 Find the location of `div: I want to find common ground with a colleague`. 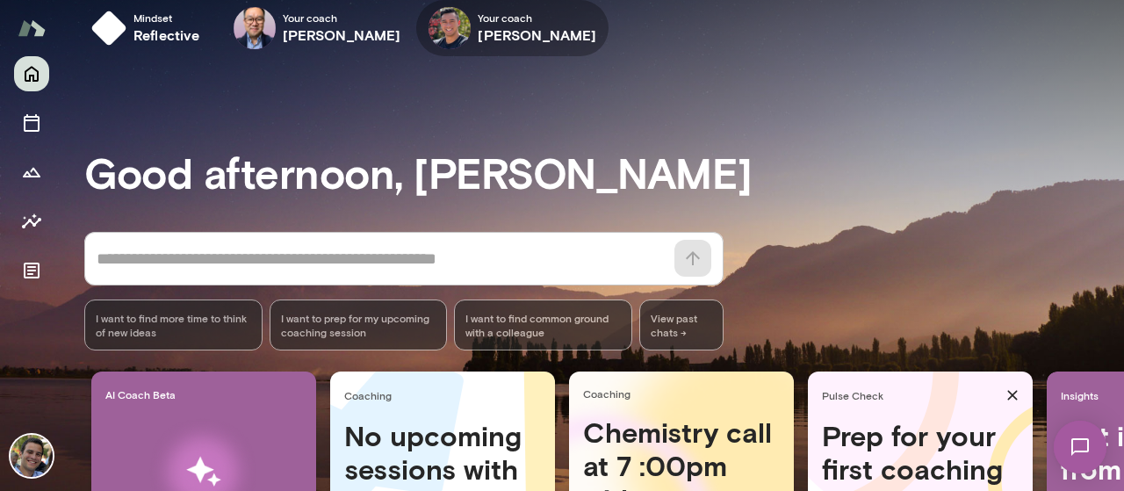

div: I want to find common ground with a colleague is located at coordinates (543, 325).